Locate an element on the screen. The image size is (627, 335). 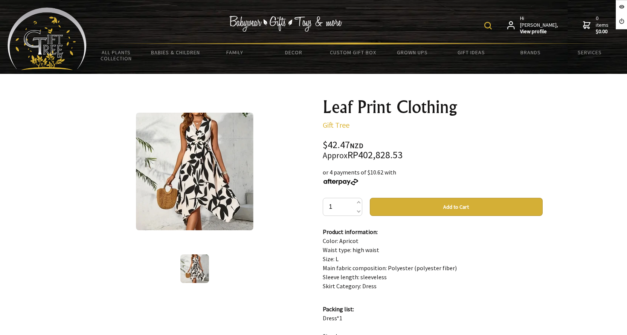
strong: $0.00 is located at coordinates (603, 32).